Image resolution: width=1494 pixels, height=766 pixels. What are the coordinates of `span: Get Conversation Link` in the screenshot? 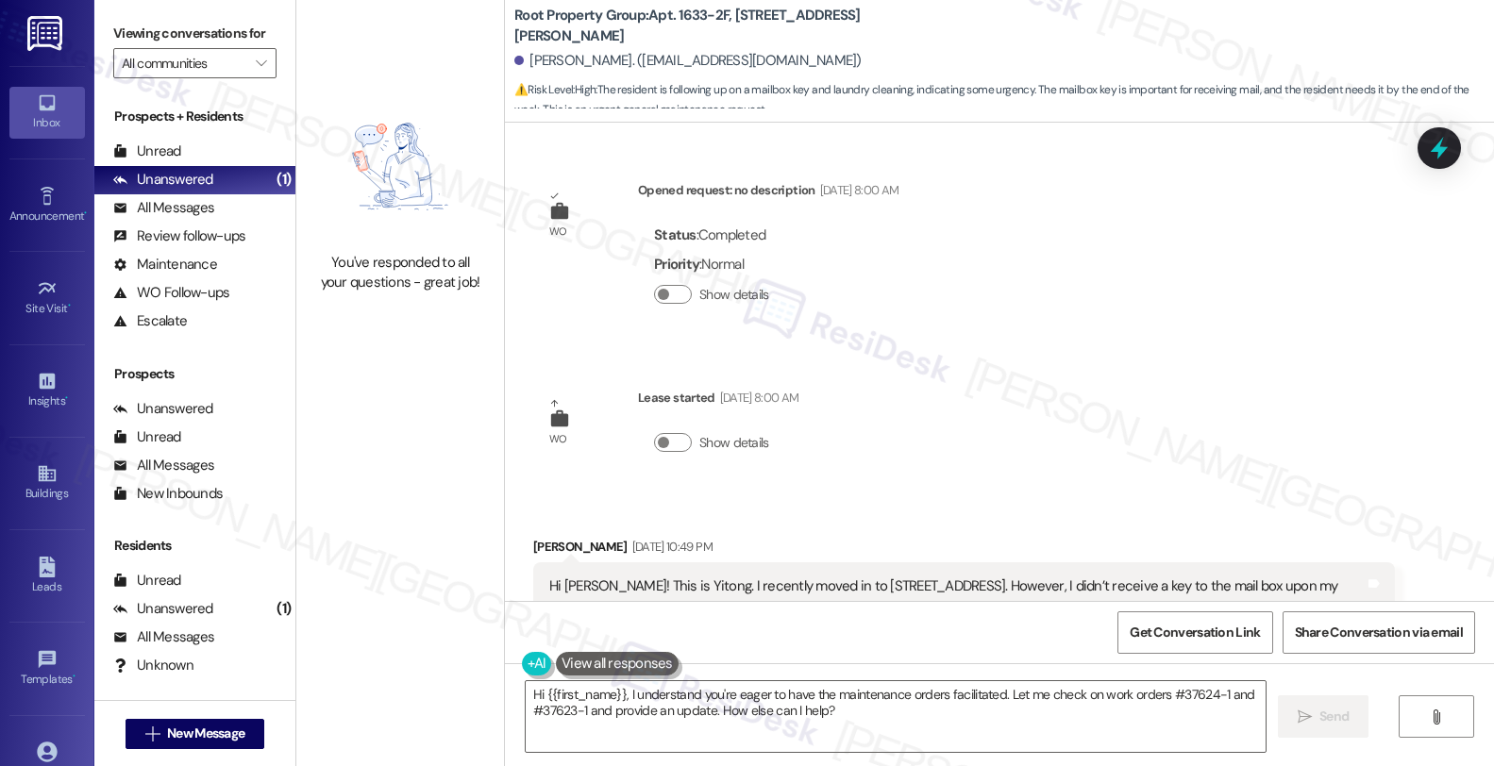 It's located at (1195, 632).